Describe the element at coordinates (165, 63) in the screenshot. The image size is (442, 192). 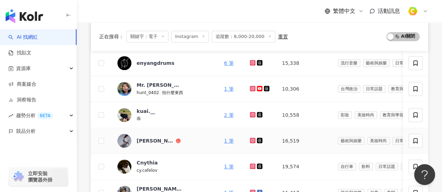
I see `a: KOL Avatarenyangdrums` at that location.